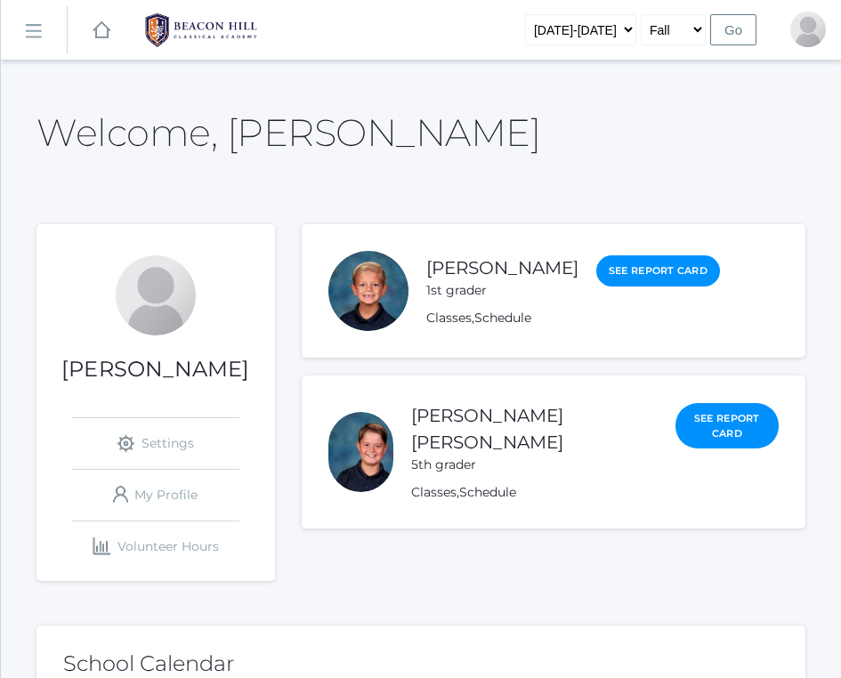 This screenshot has width=841, height=678. Describe the element at coordinates (369, 291) in the screenshot. I see `div: Brooks Roberts` at that location.